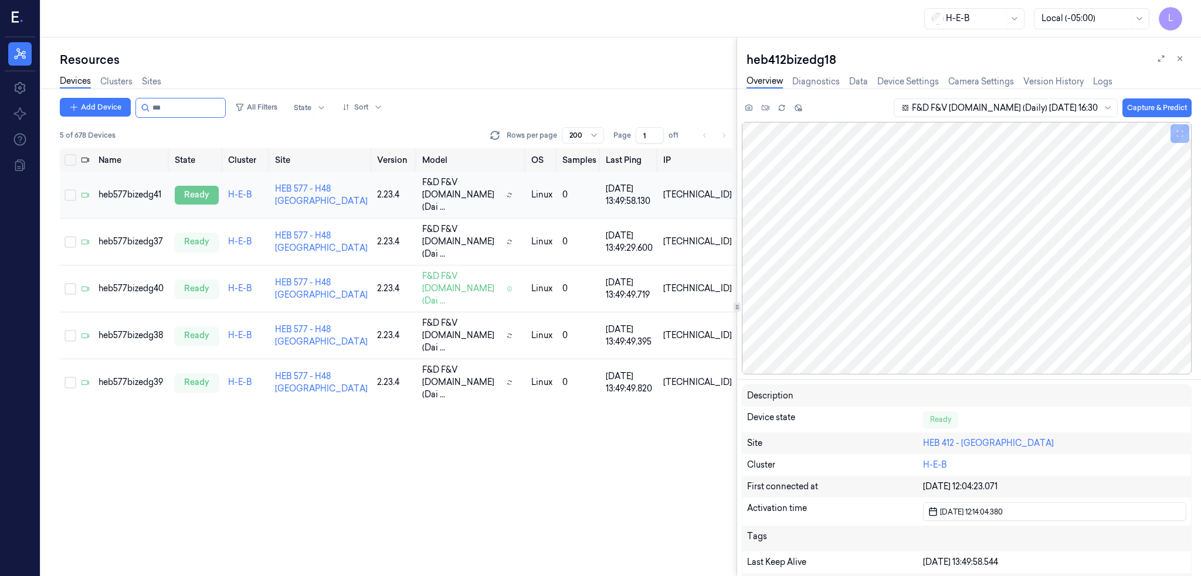  I want to click on p: Rows per page, so click(532, 135).